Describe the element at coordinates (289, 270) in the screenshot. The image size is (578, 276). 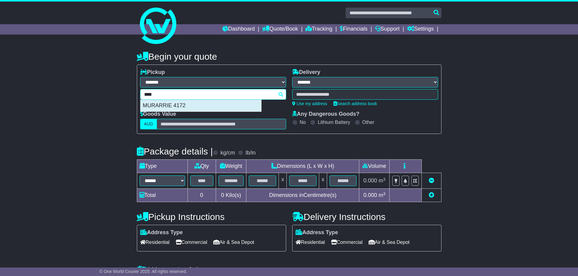
I see `h4: Warranty & Insurance` at that location.